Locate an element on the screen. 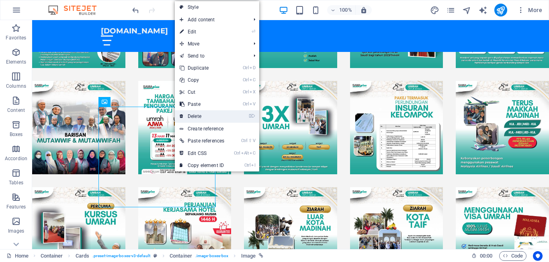  p: Elements is located at coordinates (16, 62).